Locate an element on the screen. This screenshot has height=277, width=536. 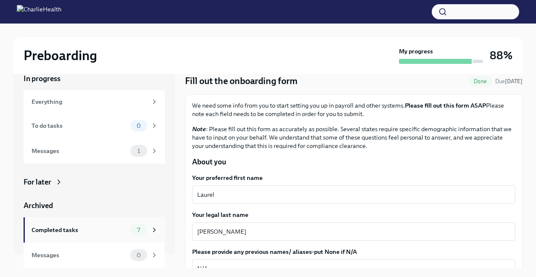
div: For later is located at coordinates (37, 182).